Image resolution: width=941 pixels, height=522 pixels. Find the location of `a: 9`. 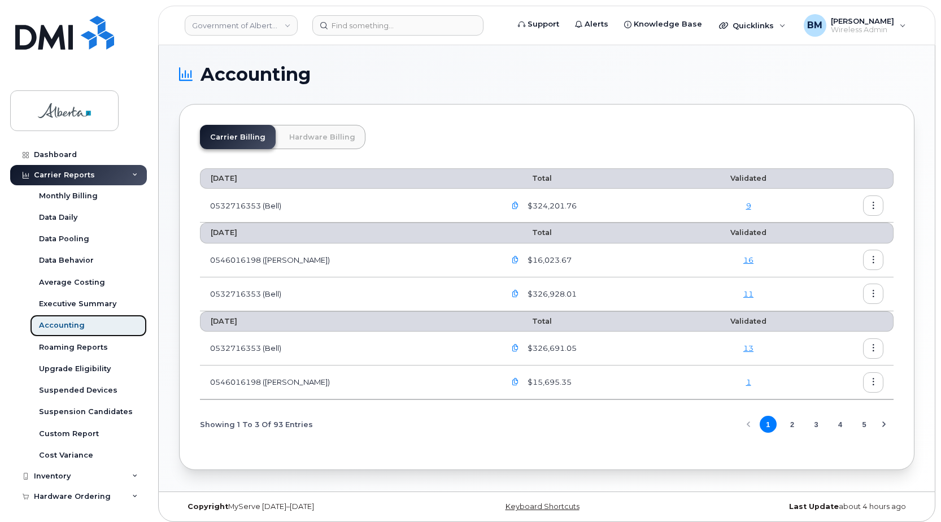

a: 9 is located at coordinates (749, 206).